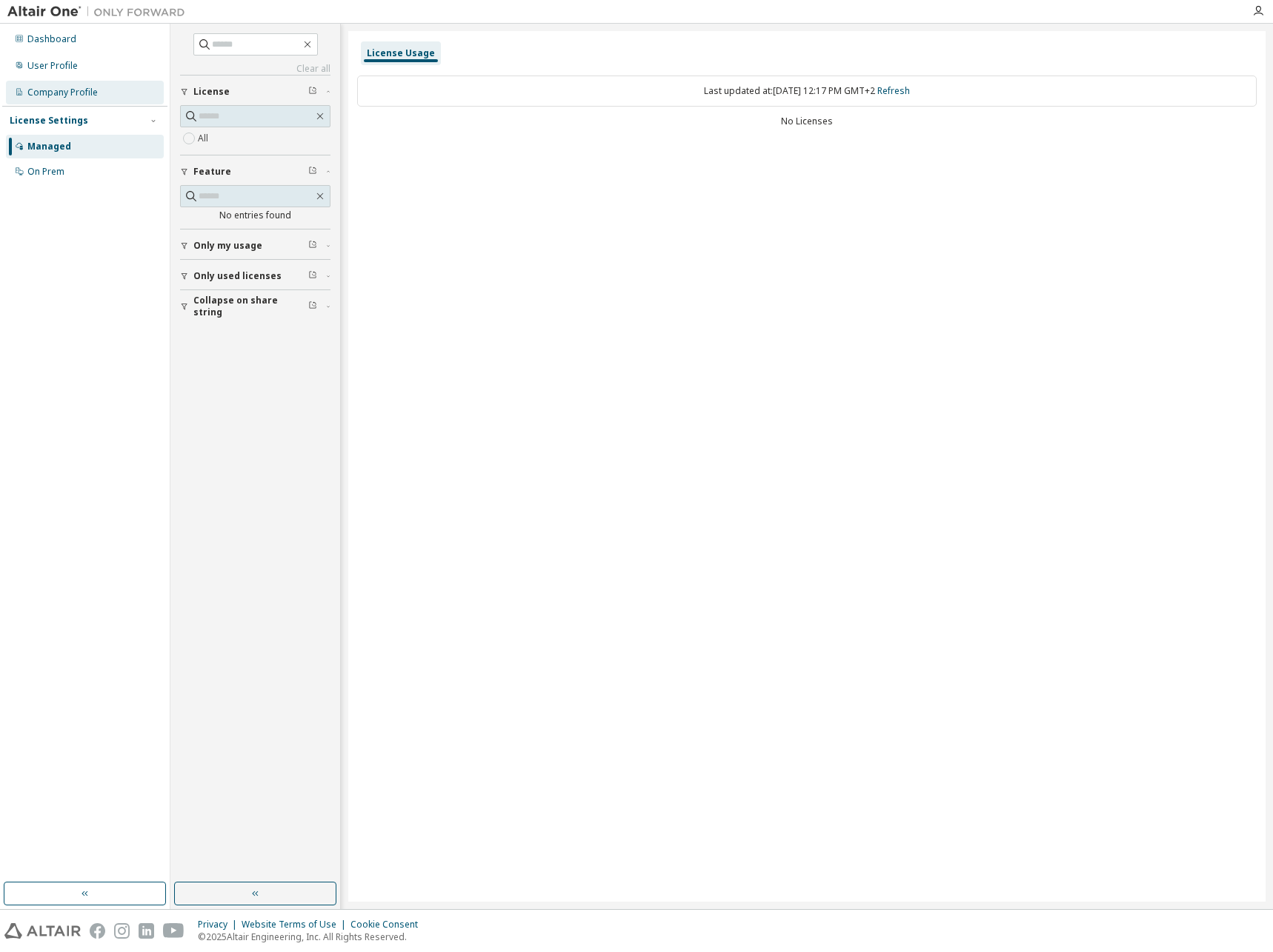 The height and width of the screenshot is (952, 1273). What do you see at coordinates (807, 122) in the screenshot?
I see `div: No Licenses` at bounding box center [807, 122].